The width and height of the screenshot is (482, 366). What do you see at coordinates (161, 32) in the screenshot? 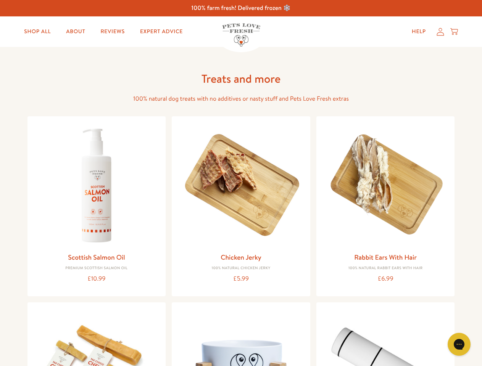
I see `a: Expert Advice` at bounding box center [161, 32].